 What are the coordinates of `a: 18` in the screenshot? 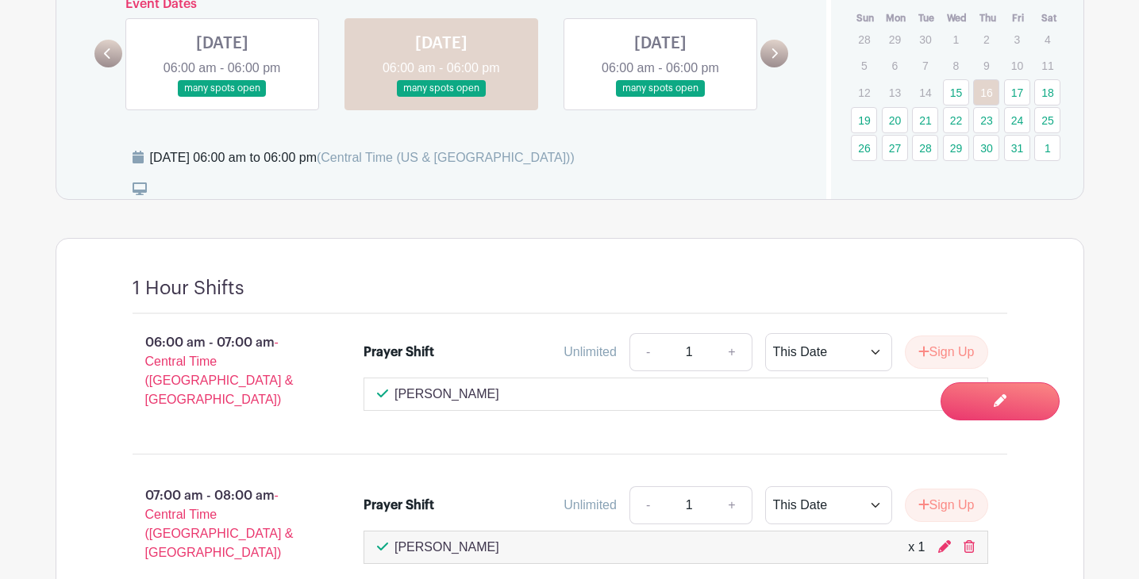 It's located at (1047, 92).